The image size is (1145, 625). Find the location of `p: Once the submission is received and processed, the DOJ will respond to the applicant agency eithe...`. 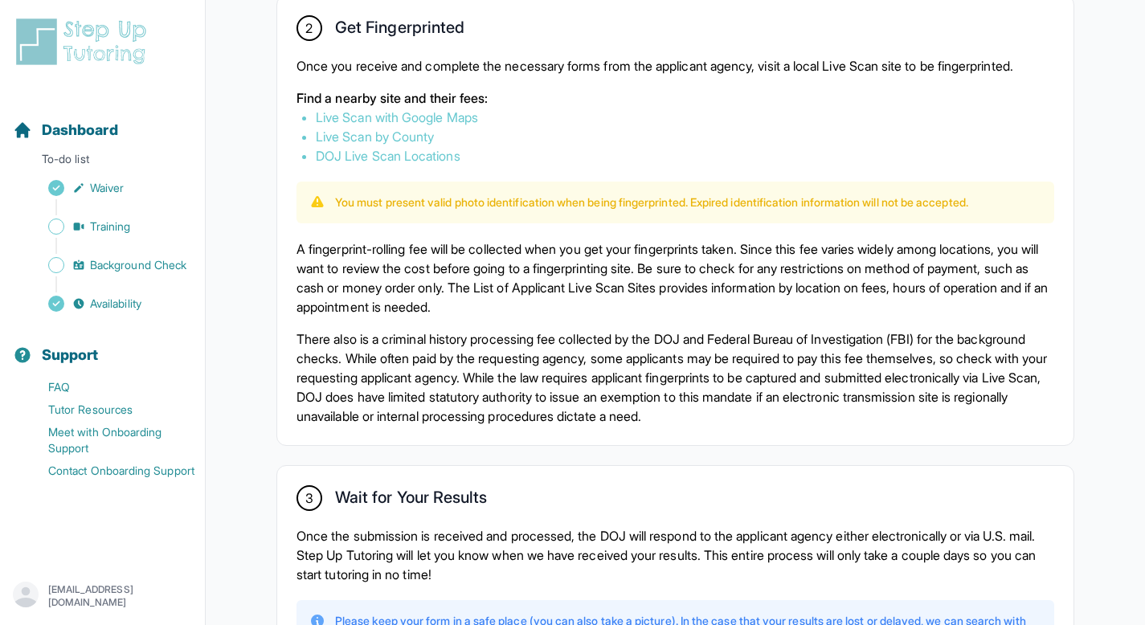

p: Once the submission is received and processed, the DOJ will respond to the applicant agency eithe... is located at coordinates (675, 555).